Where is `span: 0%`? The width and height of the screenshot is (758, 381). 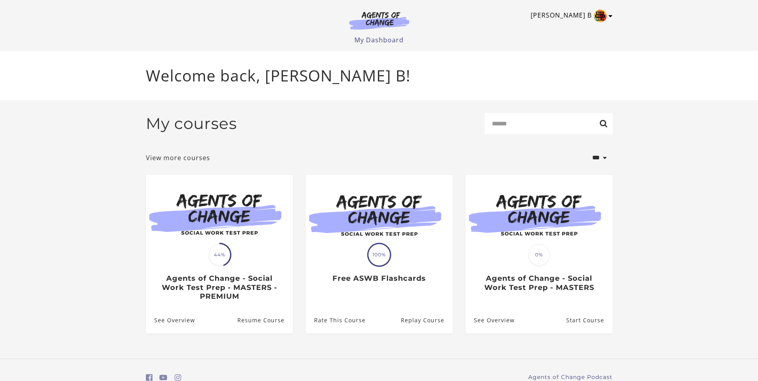
span: 0% is located at coordinates (539, 255).